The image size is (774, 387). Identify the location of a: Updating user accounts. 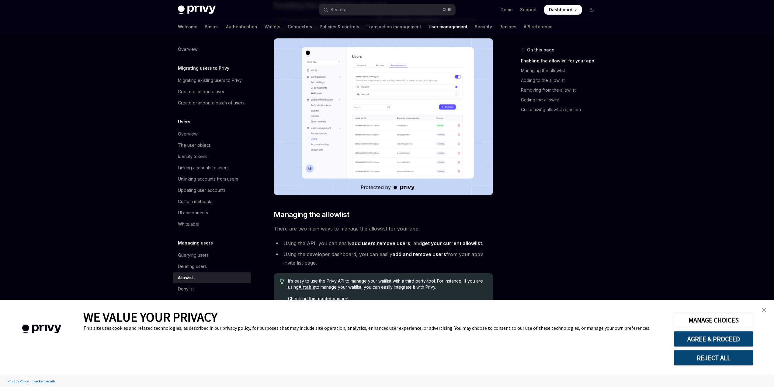
(212, 190).